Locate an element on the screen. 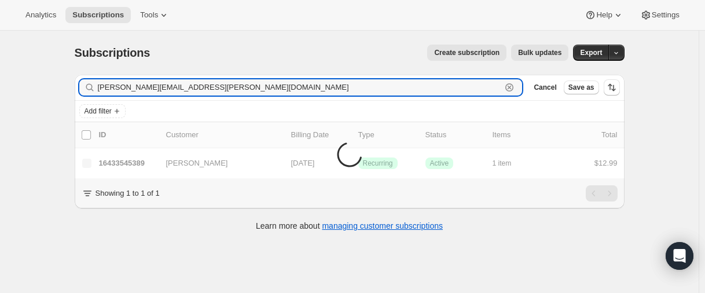  button: Add filter is located at coordinates (102, 111).